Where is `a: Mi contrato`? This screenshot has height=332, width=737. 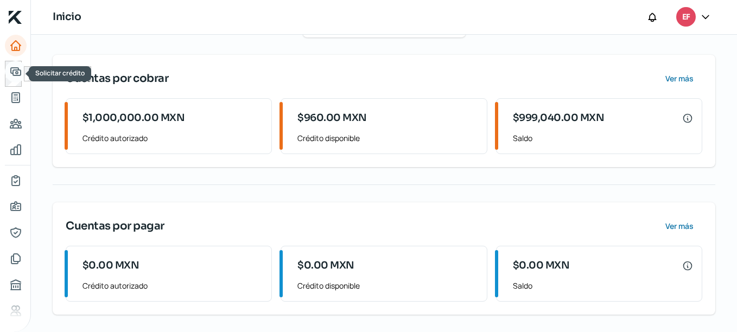
a: Mi contrato is located at coordinates (16, 181).